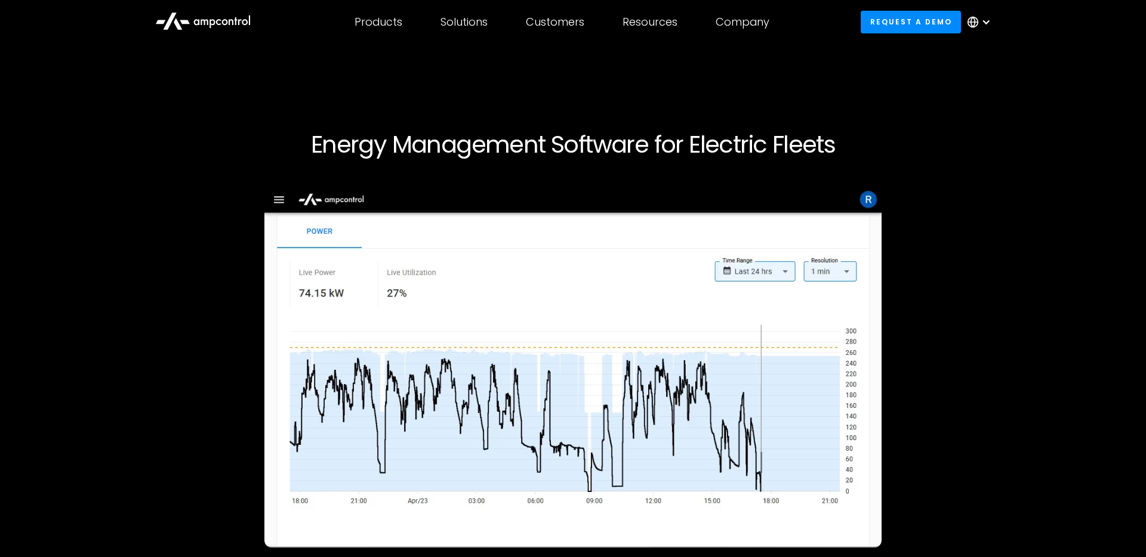  Describe the element at coordinates (573, 368) in the screenshot. I see `img: Ampcontrol Energy Management Software for Efficient EV optimization` at that location.